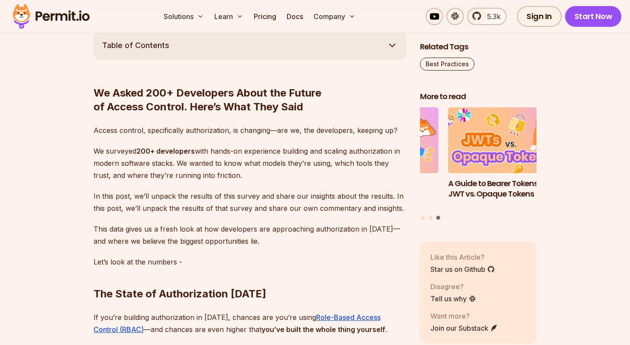  I want to click on a: A Guide to Bearer Tokens: JWT vs. Opaque TokensA Guide to Bearer Tokens: JWT vs. Opaque Tokens, so click(506, 159).